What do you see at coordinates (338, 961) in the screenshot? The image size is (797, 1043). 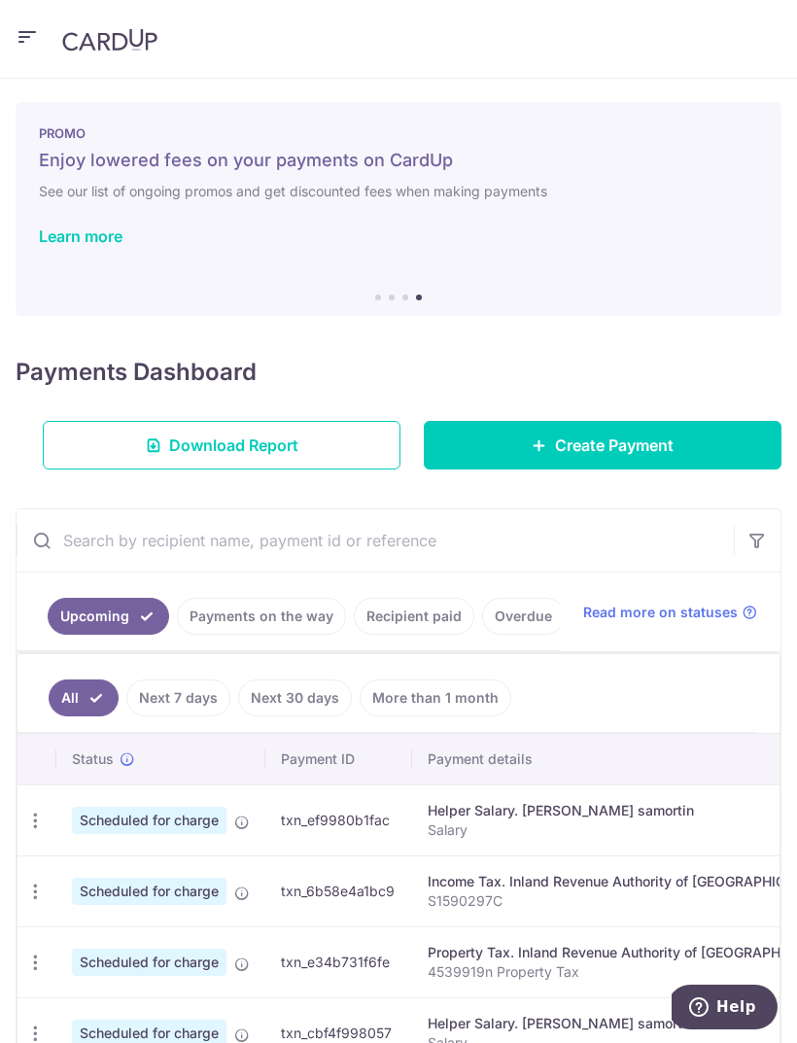 I see `td: txn_e34b731f6fe` at bounding box center [338, 961].